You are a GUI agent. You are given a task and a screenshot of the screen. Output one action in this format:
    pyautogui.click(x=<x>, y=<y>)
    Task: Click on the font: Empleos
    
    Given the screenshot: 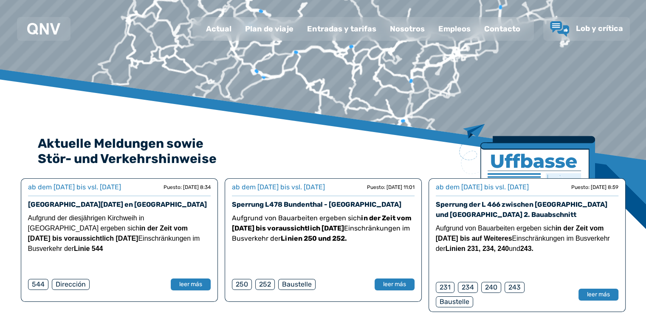 What is the action you would take?
    pyautogui.click(x=455, y=29)
    